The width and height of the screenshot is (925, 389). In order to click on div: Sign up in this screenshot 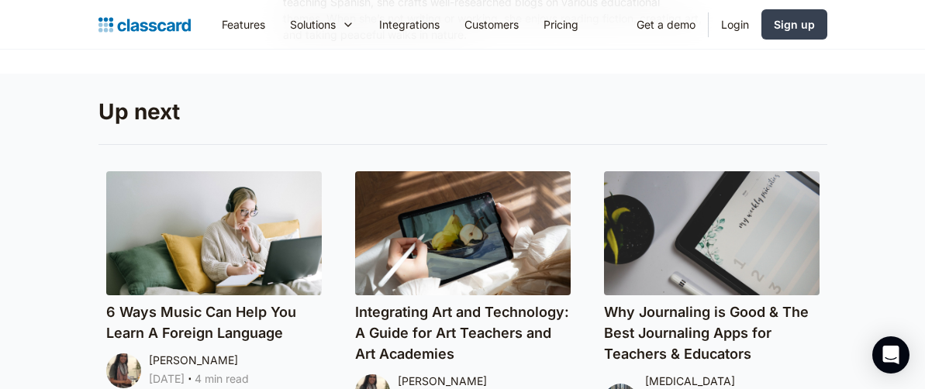, I will do `click(794, 24)`.